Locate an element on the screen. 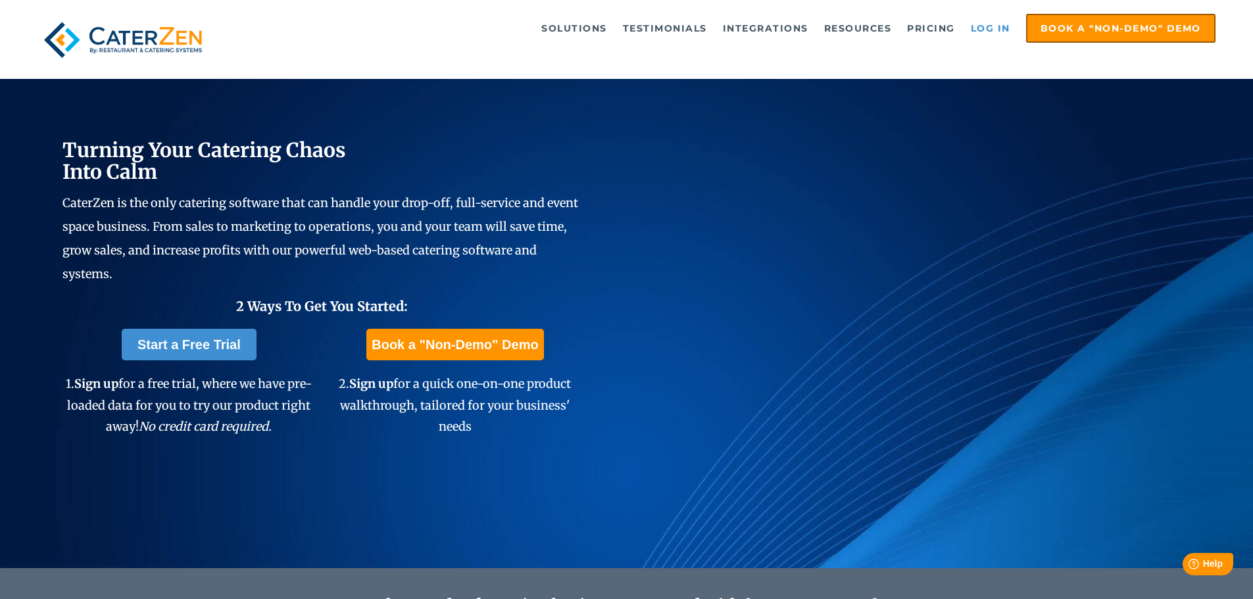 This screenshot has width=1253, height=599. em: No credit card required. is located at coordinates (205, 426).